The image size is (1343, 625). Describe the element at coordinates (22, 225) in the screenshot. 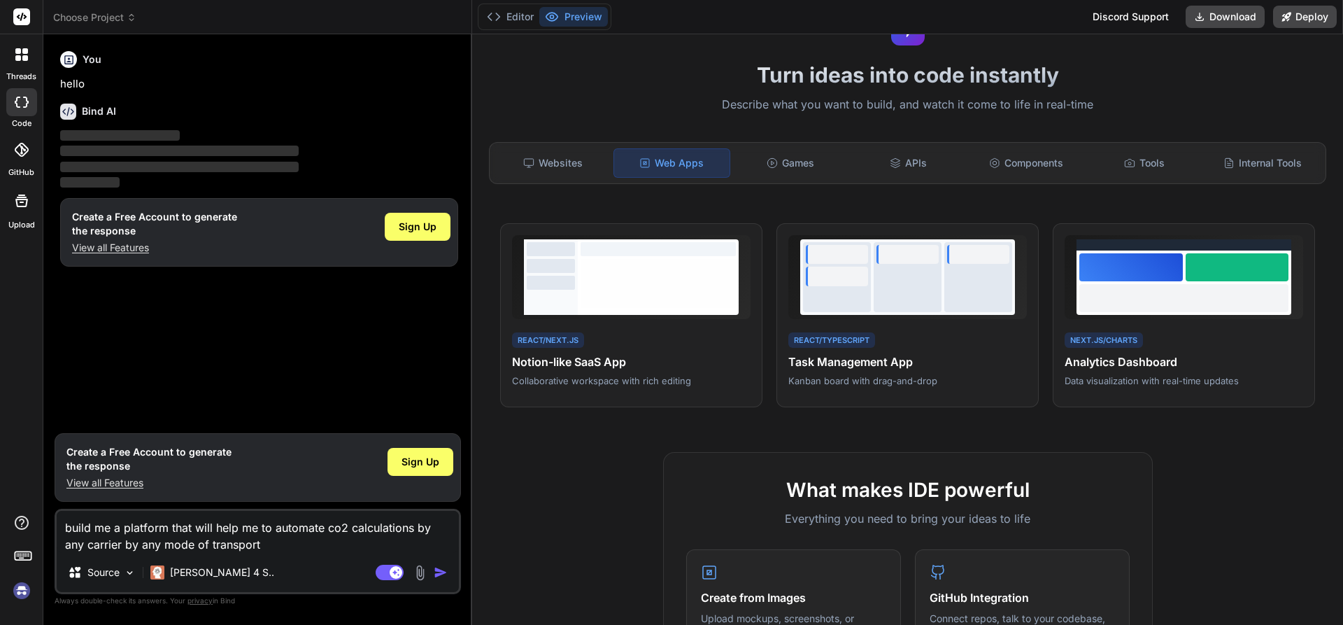

I see `label: Upload` at that location.